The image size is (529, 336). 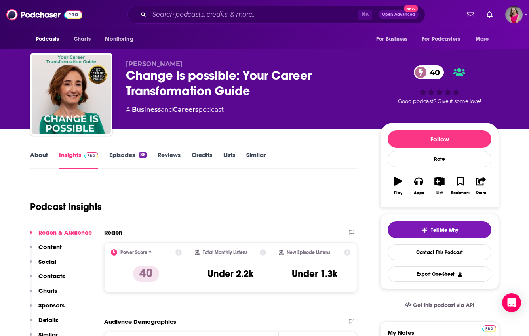 What do you see at coordinates (411, 8) in the screenshot?
I see `span: New` at bounding box center [411, 8].